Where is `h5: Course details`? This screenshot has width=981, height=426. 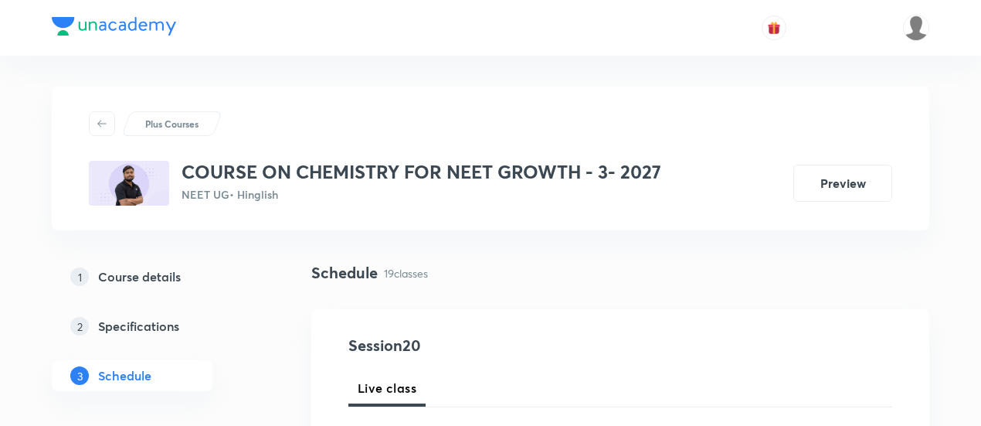 h5: Course details is located at coordinates (139, 276).